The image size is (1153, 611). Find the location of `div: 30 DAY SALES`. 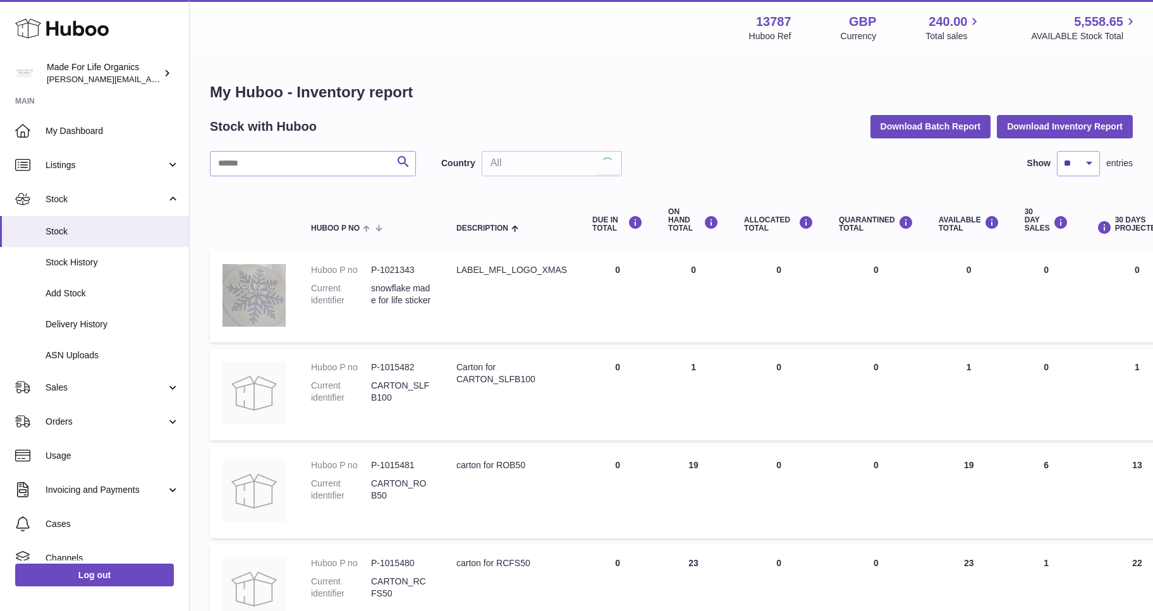

div: 30 DAY SALES is located at coordinates (1046, 221).